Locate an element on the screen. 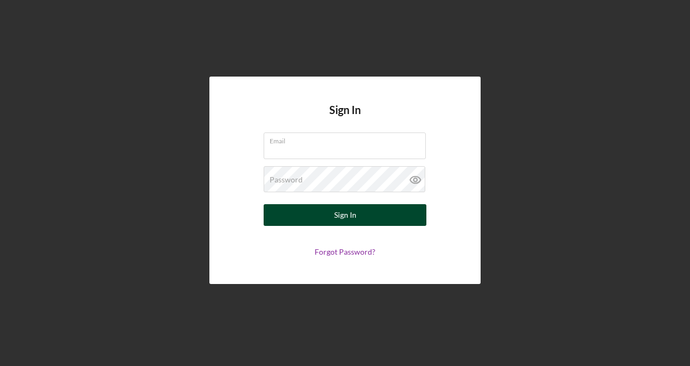 Image resolution: width=690 pixels, height=366 pixels. div: Sign In is located at coordinates (345, 215).